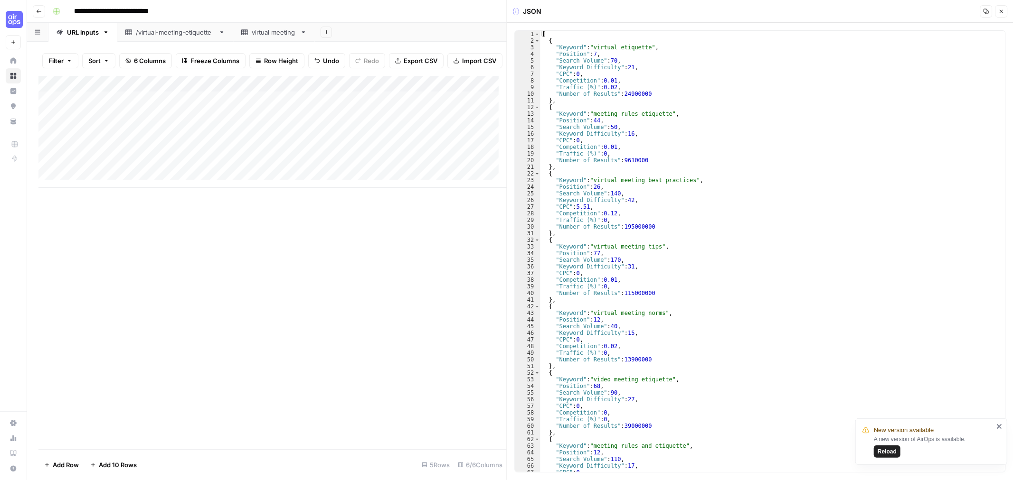  I want to click on div: 49, so click(527, 353).